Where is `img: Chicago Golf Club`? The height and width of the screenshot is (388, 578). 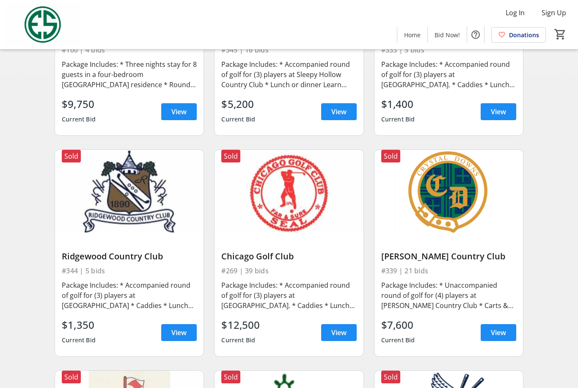 img: Chicago Golf Club is located at coordinates (289, 192).